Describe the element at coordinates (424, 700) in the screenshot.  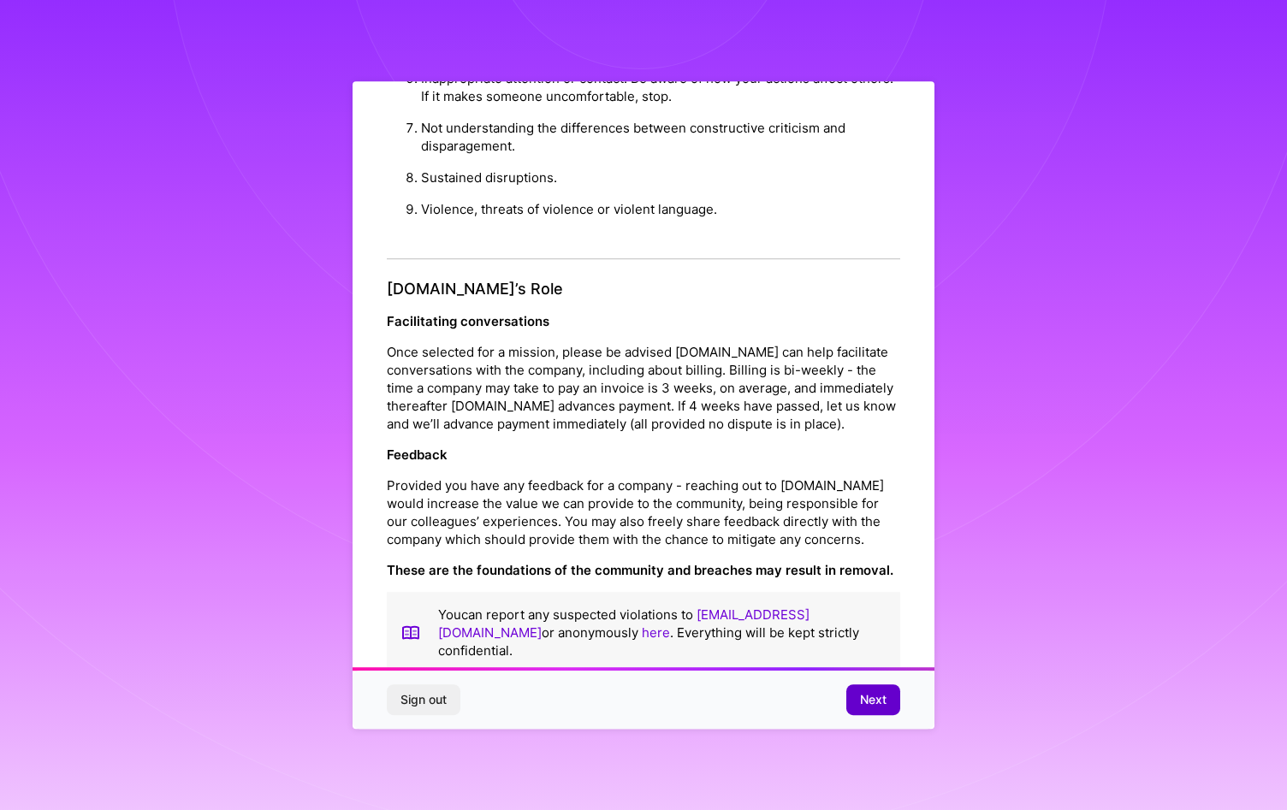
I see `button: Sign out` at that location.